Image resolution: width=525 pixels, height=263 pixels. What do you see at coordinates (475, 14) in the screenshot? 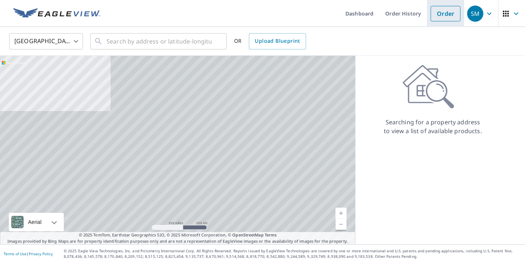
I see `div: SM` at bounding box center [475, 14].